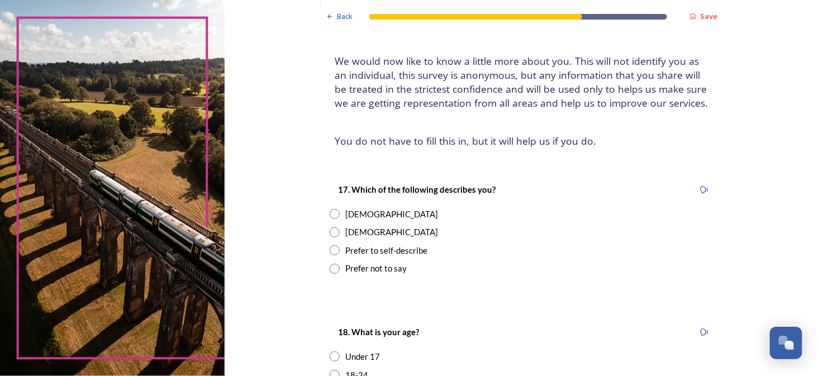 The height and width of the screenshot is (376, 819). What do you see at coordinates (363, 357) in the screenshot?
I see `div: Under 17` at bounding box center [363, 357].